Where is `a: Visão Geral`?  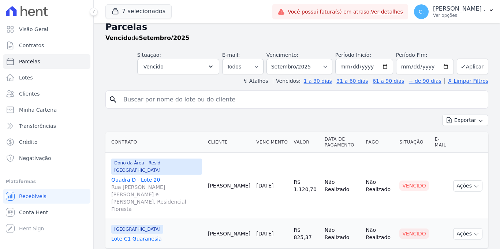 a: Visão Geral is located at coordinates (46, 29).